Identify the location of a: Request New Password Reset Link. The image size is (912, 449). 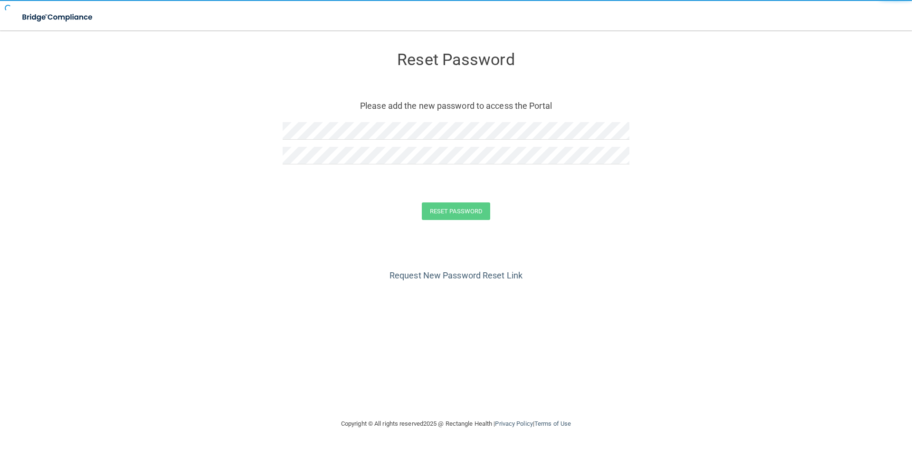
(456, 275).